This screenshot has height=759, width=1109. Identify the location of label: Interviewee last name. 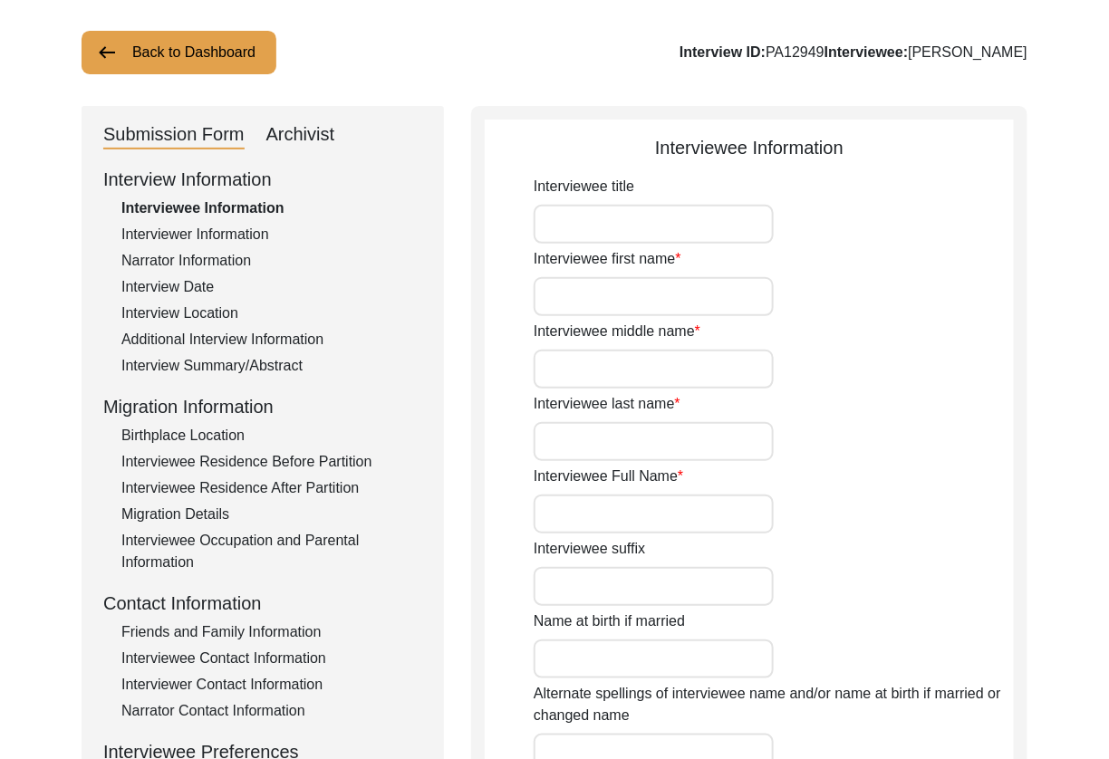
(607, 404).